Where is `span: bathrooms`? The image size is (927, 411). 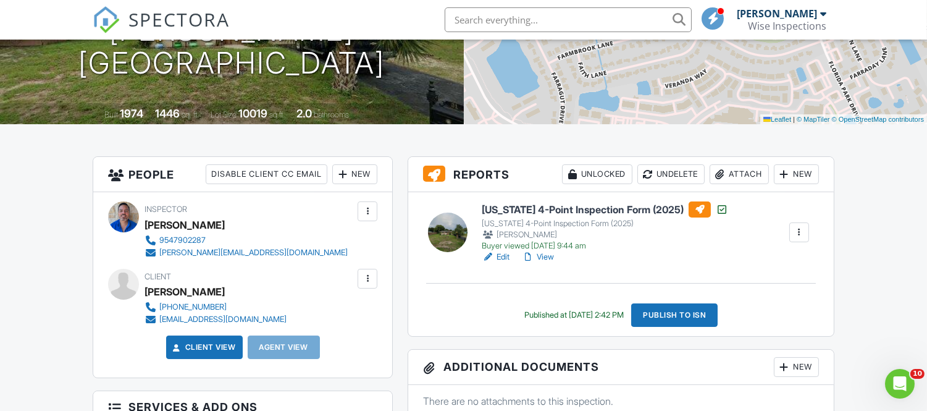
span: bathrooms is located at coordinates (331, 114).